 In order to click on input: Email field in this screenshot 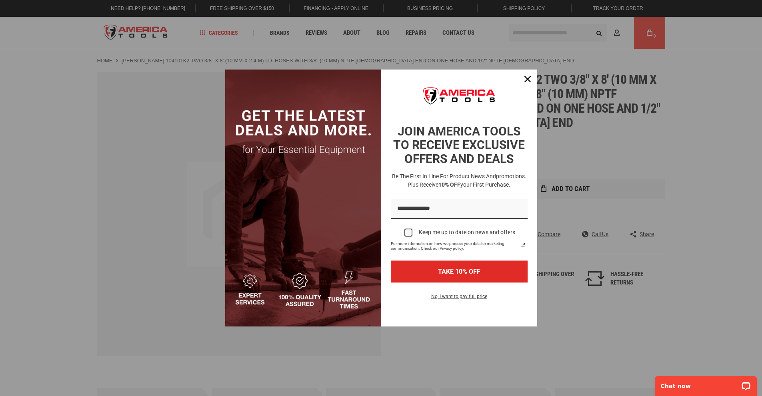, I will do `click(459, 209)`.